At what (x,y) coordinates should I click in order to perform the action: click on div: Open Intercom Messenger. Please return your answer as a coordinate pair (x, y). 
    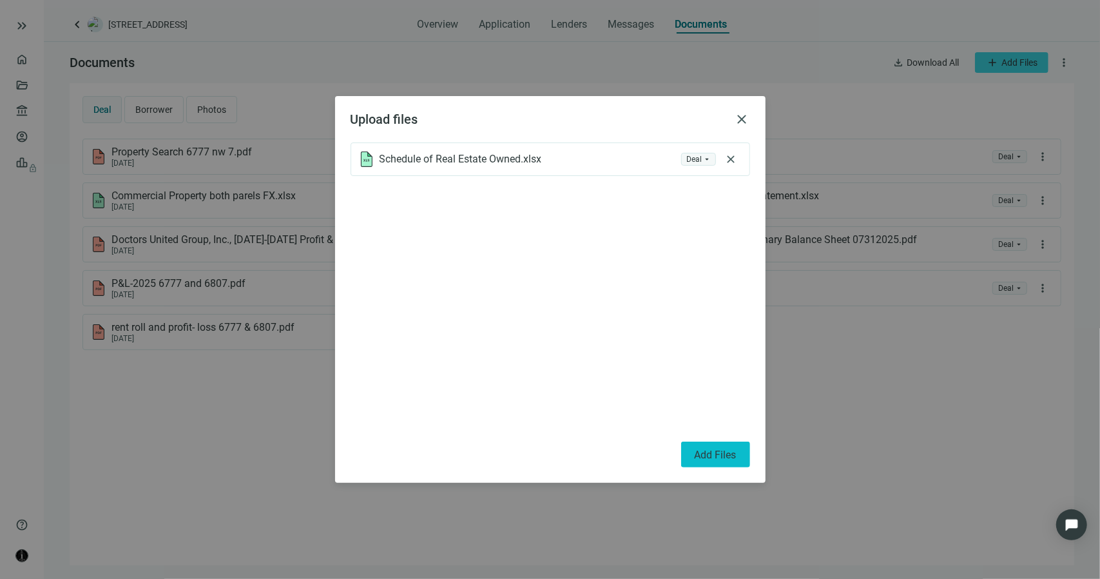
    Looking at the image, I should click on (1071, 524).